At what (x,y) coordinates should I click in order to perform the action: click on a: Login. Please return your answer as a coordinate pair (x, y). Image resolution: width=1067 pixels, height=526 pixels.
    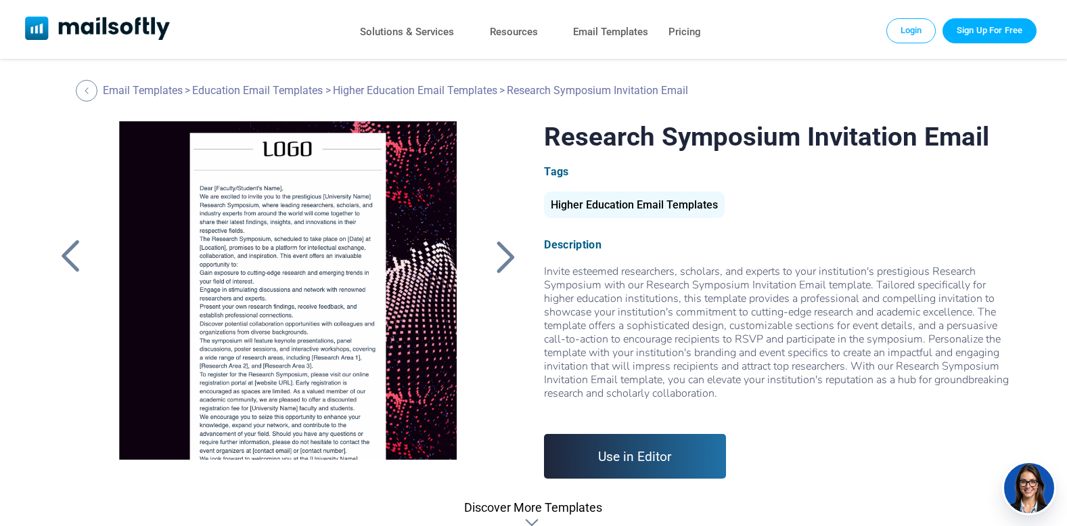
    Looking at the image, I should click on (912, 30).